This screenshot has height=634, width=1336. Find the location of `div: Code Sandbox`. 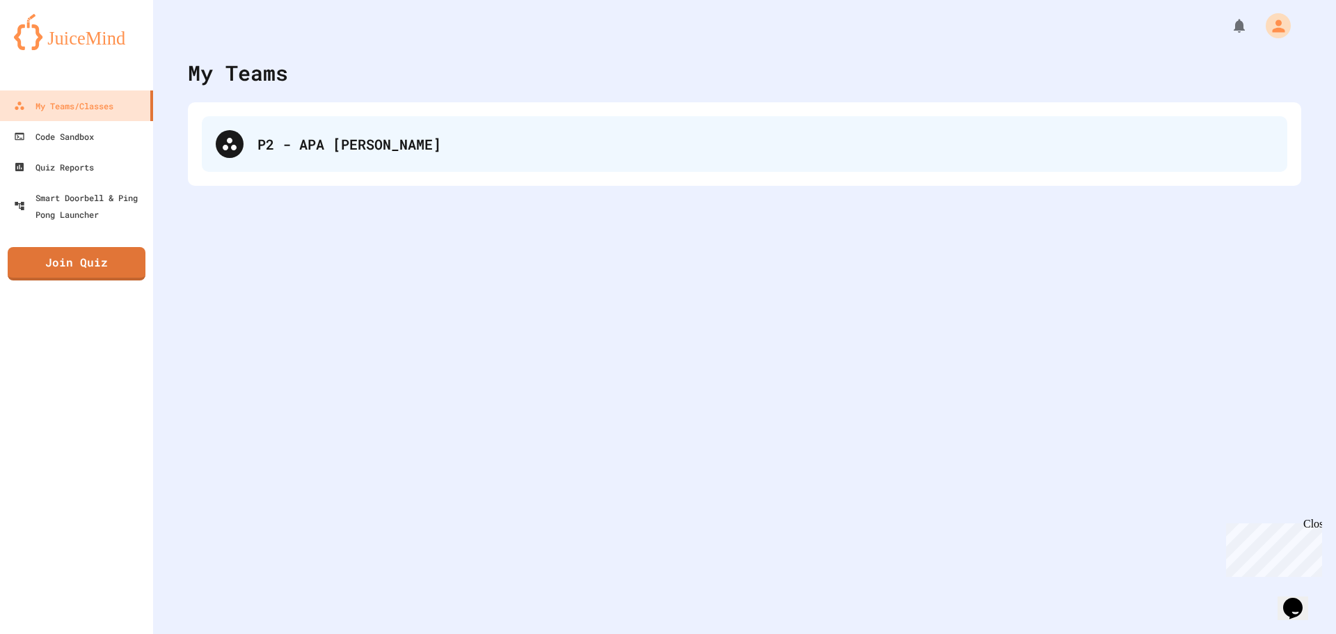

div: Code Sandbox is located at coordinates (54, 136).